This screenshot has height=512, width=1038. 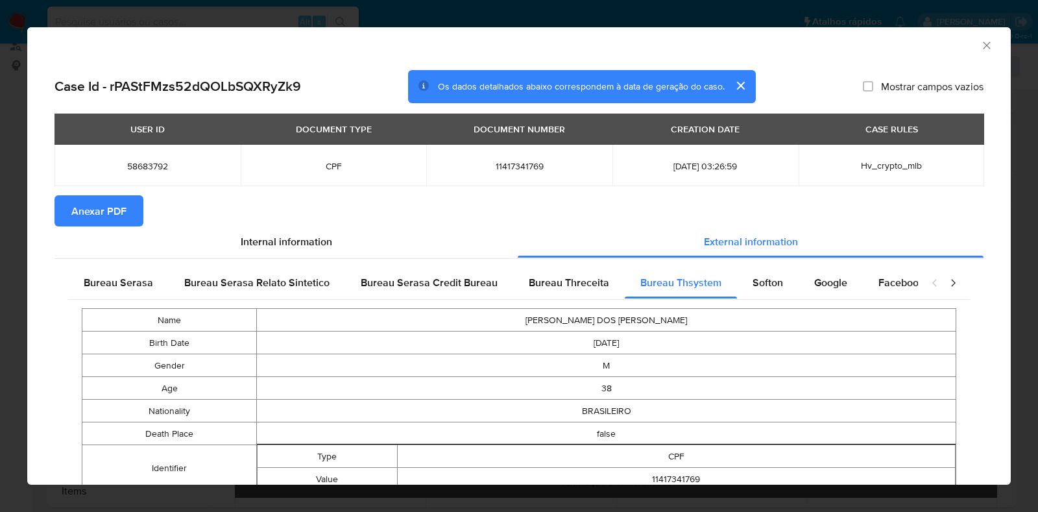 What do you see at coordinates (750, 241) in the screenshot?
I see `span: External information` at bounding box center [750, 241].